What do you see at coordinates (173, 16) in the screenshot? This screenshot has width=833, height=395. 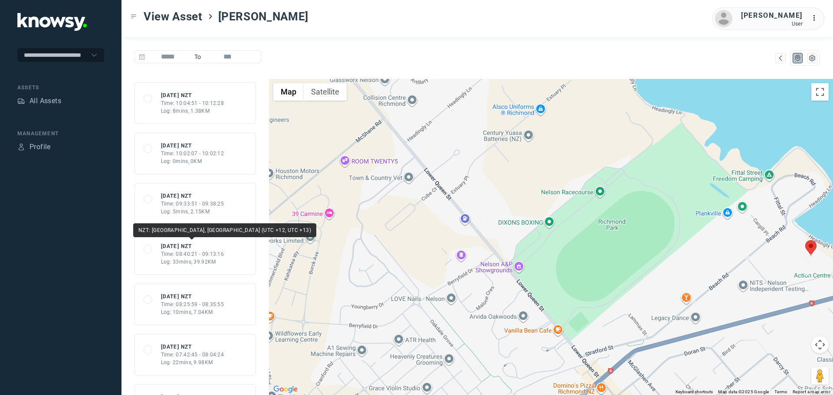 I see `span: View Asset` at bounding box center [173, 16].